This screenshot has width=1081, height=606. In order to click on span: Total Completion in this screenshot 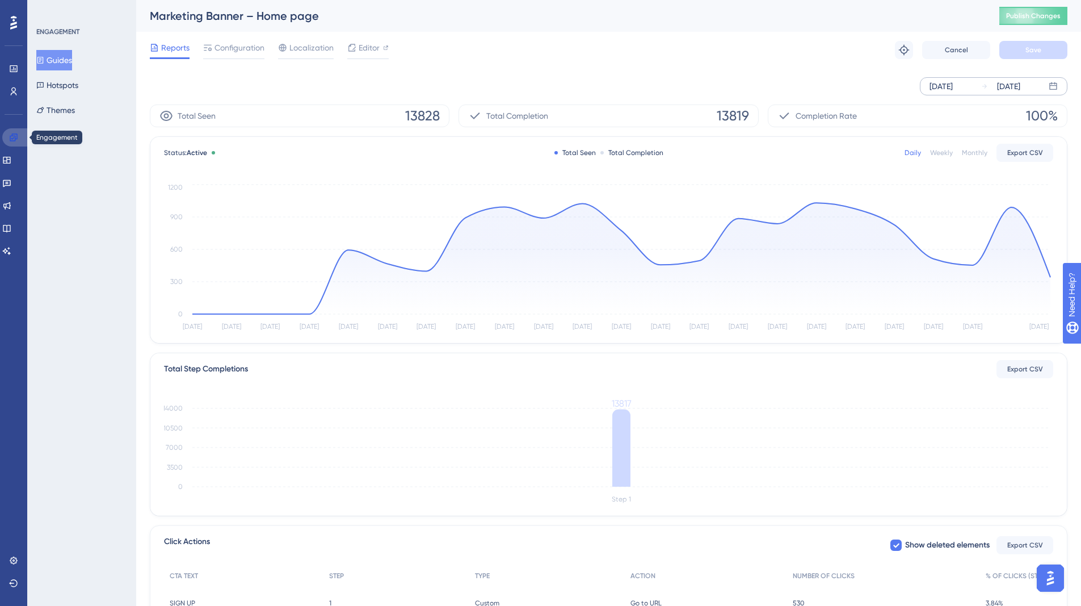, I will do `click(517, 116)`.